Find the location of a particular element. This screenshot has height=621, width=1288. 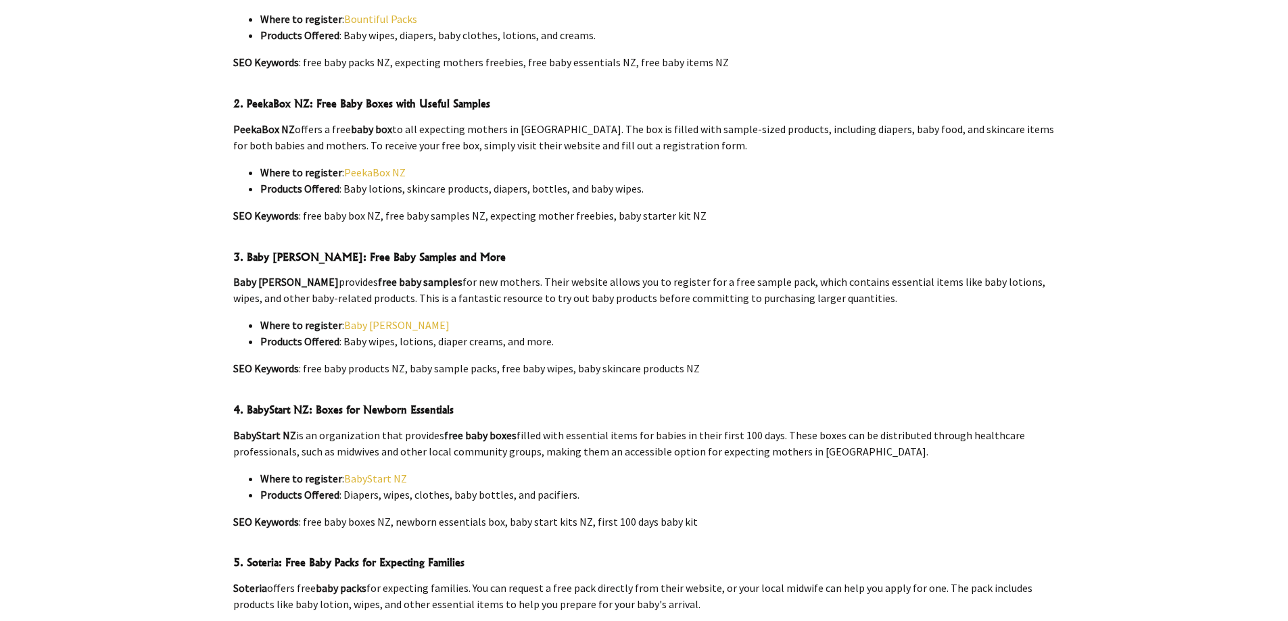

li: : Baby wipes, lotions, diaper creams, and more. is located at coordinates (658, 341).